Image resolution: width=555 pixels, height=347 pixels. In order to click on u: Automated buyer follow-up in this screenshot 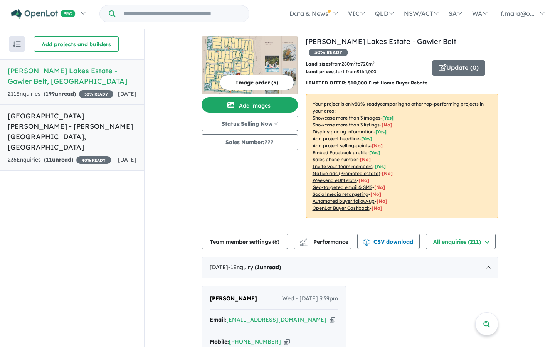, I will do `click(343, 201)`.